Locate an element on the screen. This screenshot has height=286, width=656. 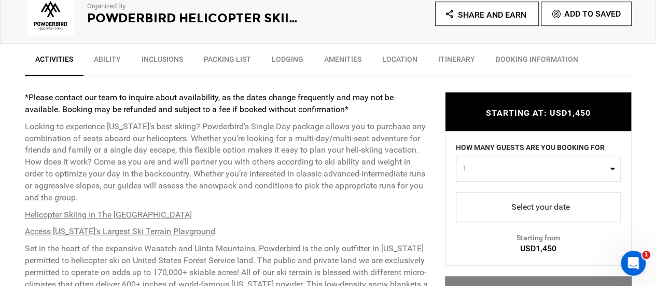
a: Inclusions is located at coordinates (162, 62).